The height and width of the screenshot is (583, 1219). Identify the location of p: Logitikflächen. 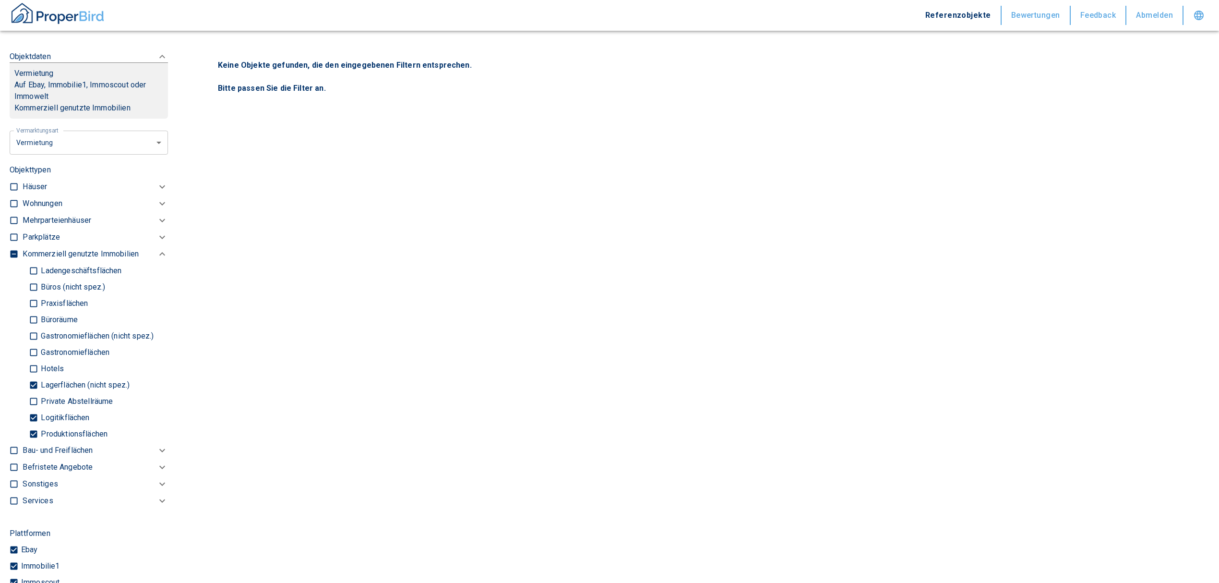
(64, 418).